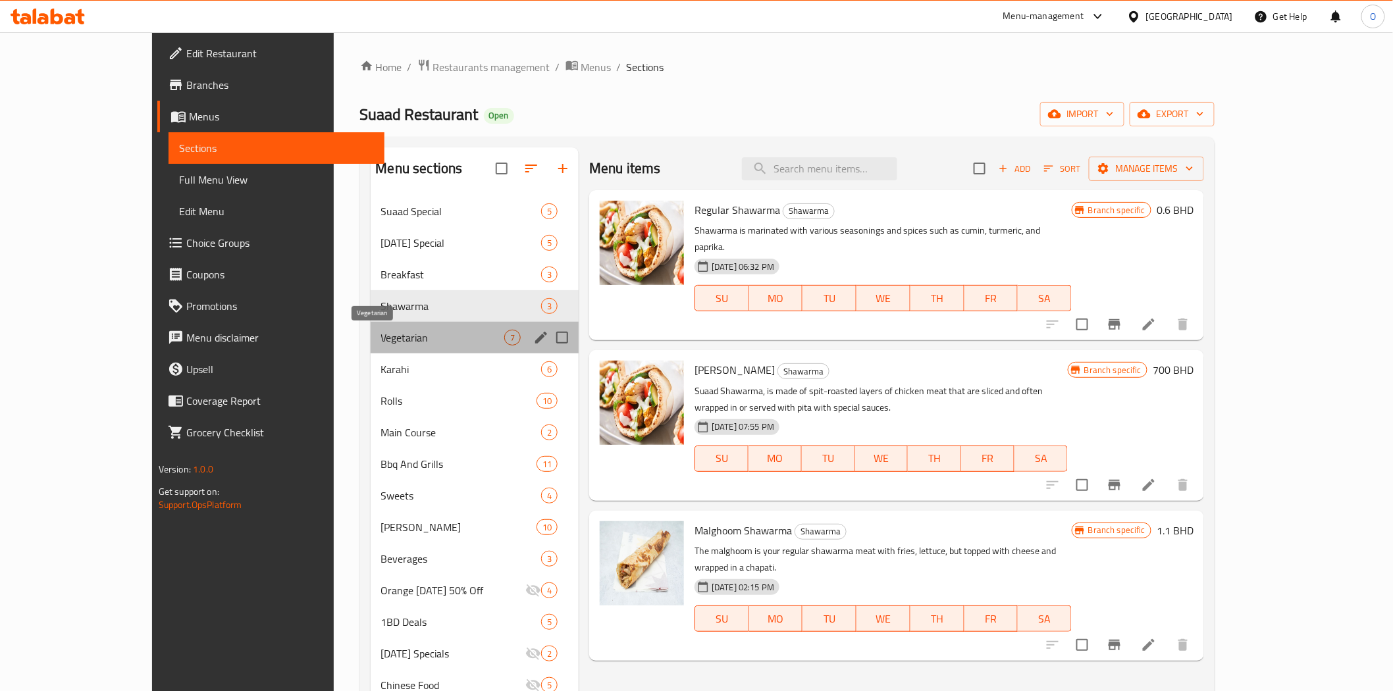 This screenshot has width=1393, height=691. What do you see at coordinates (462, 559) in the screenshot?
I see `span: Beverages` at bounding box center [462, 559].